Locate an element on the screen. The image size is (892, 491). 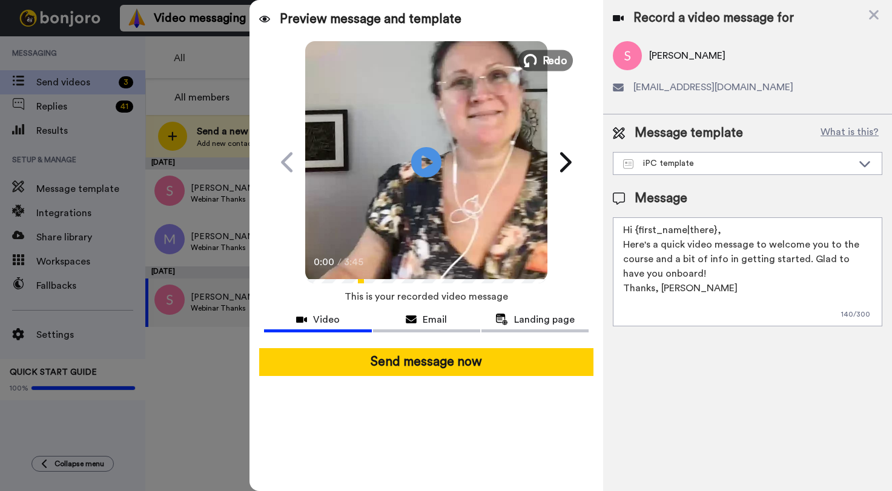
span: Video is located at coordinates (326, 320).